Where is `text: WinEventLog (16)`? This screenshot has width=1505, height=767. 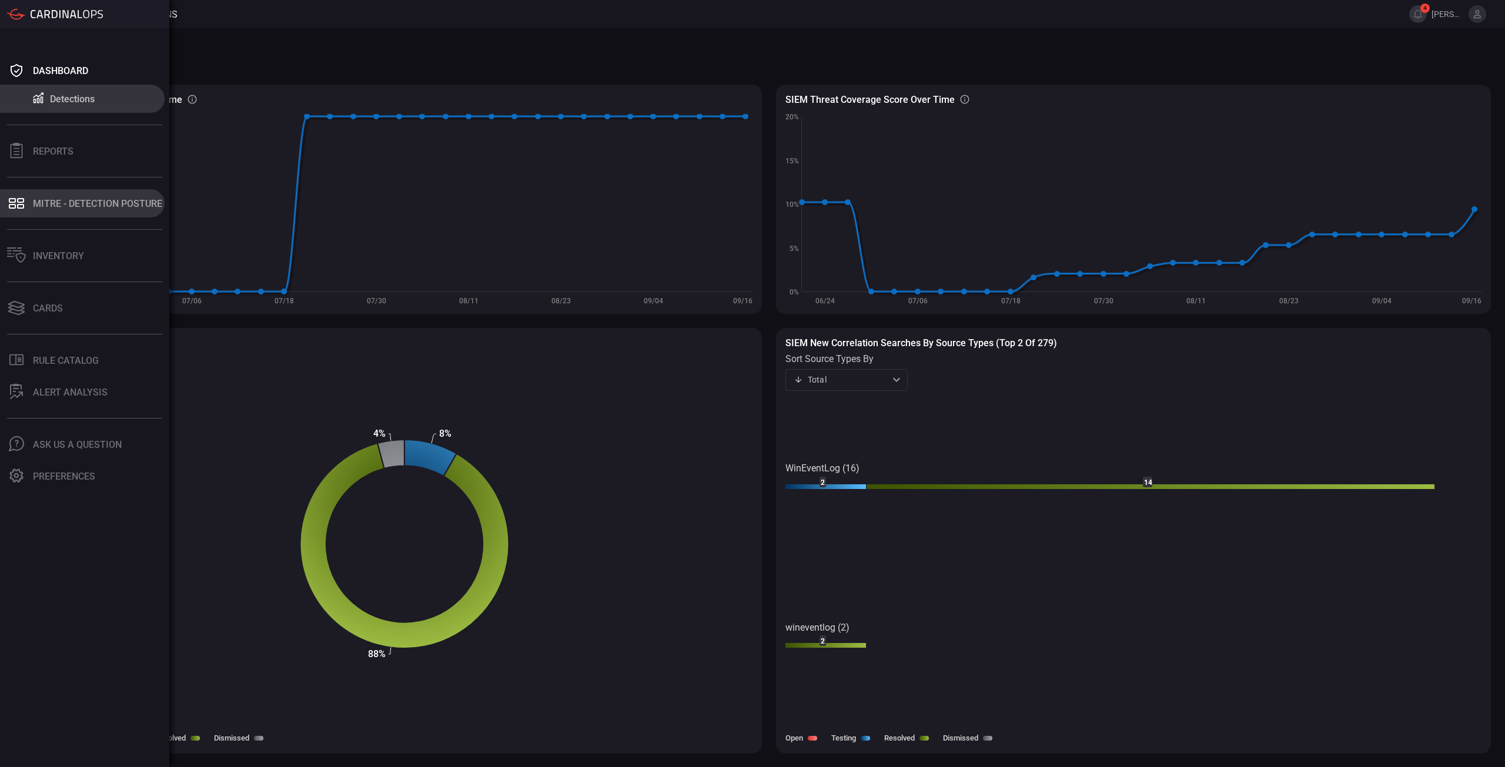
text: WinEventLog (16) is located at coordinates (823, 468).